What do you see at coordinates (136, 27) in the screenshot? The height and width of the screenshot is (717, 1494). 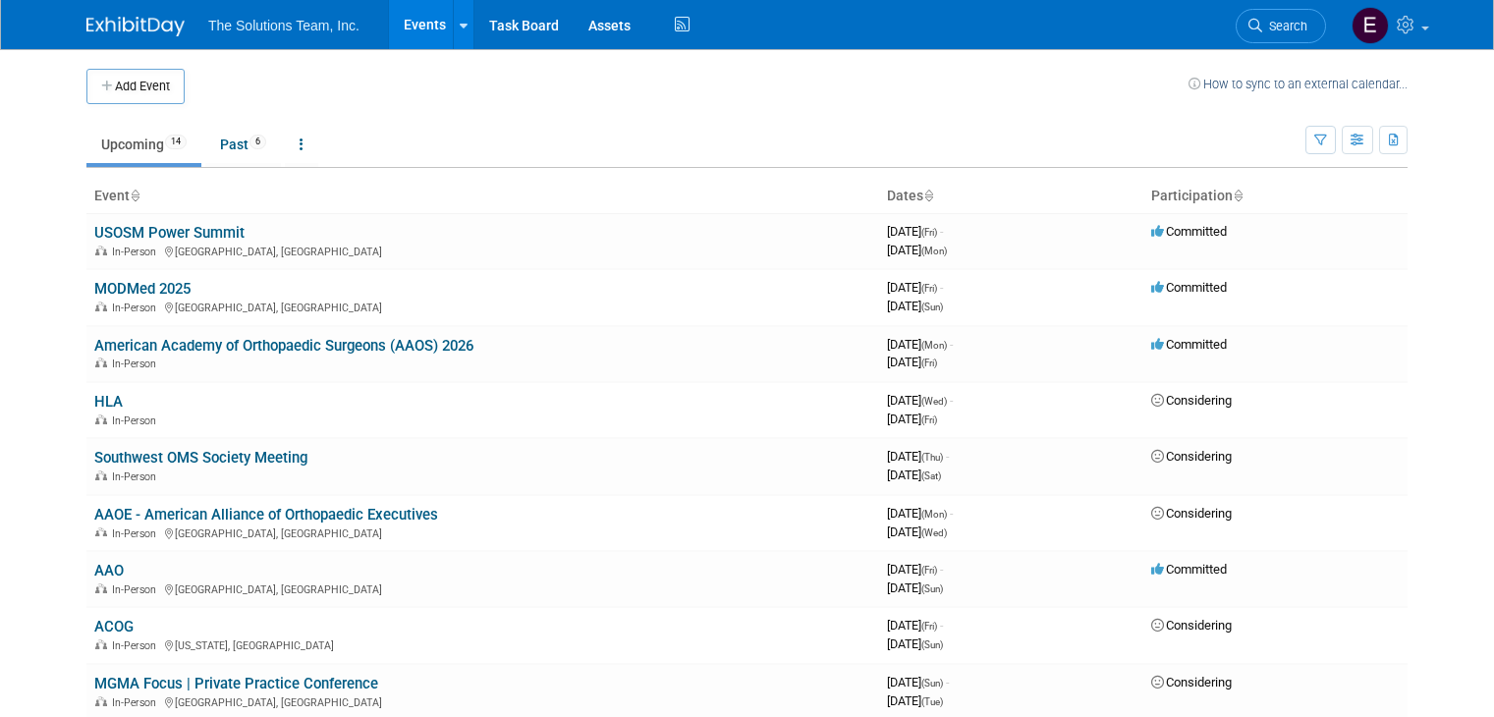 I see `img: ExhibitDay` at bounding box center [136, 27].